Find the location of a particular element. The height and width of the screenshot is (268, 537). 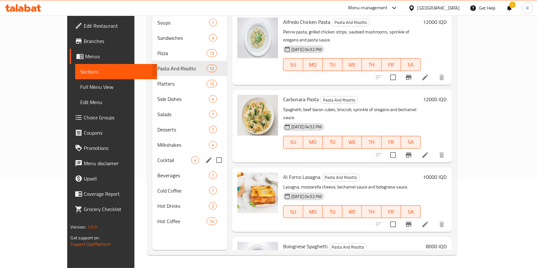

span: Full Menu View is located at coordinates (116, 87).